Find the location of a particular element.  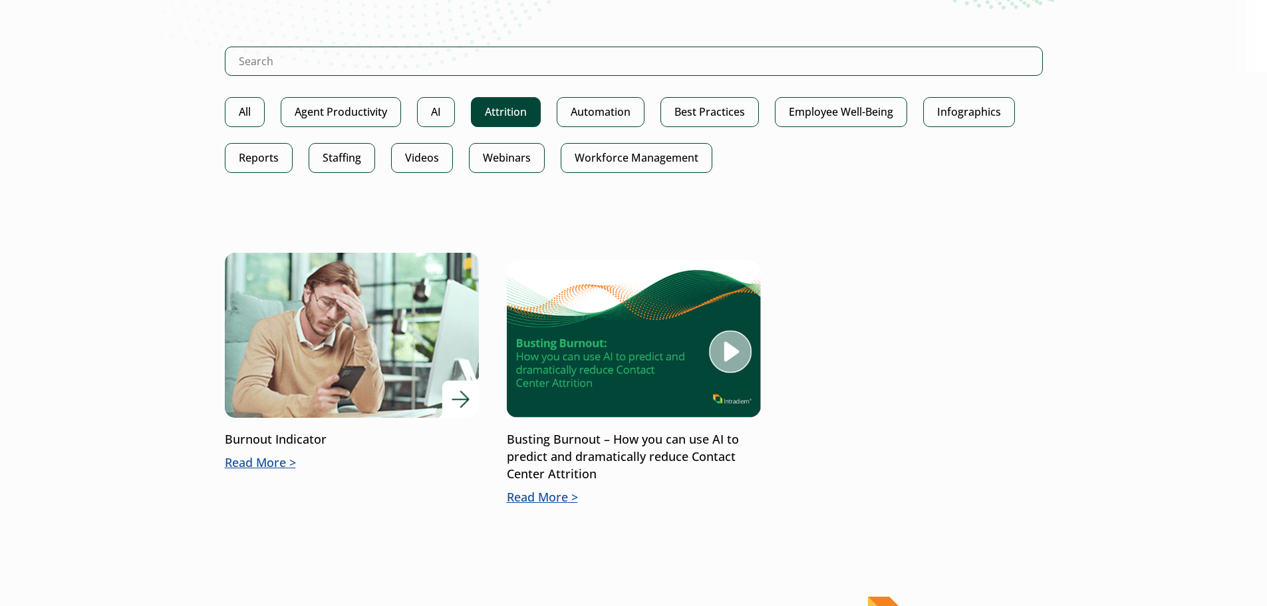

form: Search Intradiem is located at coordinates (634, 72).